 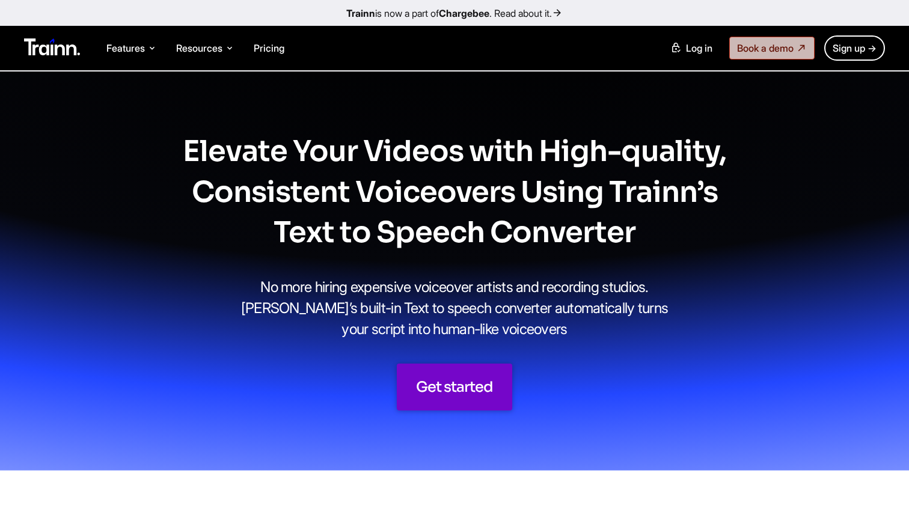 I want to click on a: Get started, so click(x=454, y=387).